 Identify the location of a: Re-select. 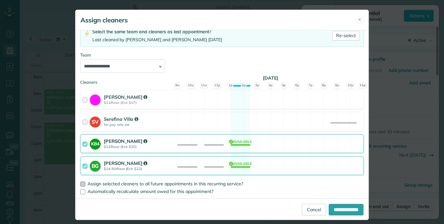
(346, 36).